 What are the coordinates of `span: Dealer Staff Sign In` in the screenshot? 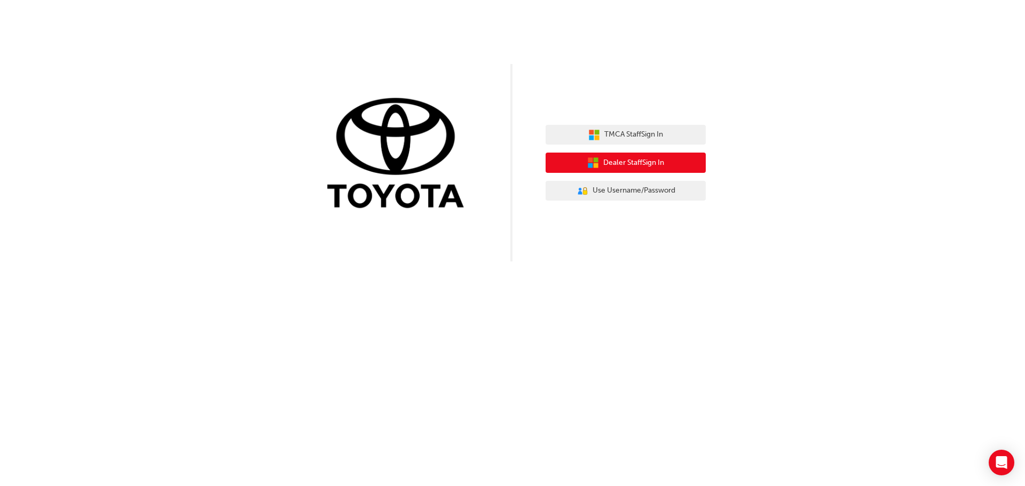 It's located at (634, 163).